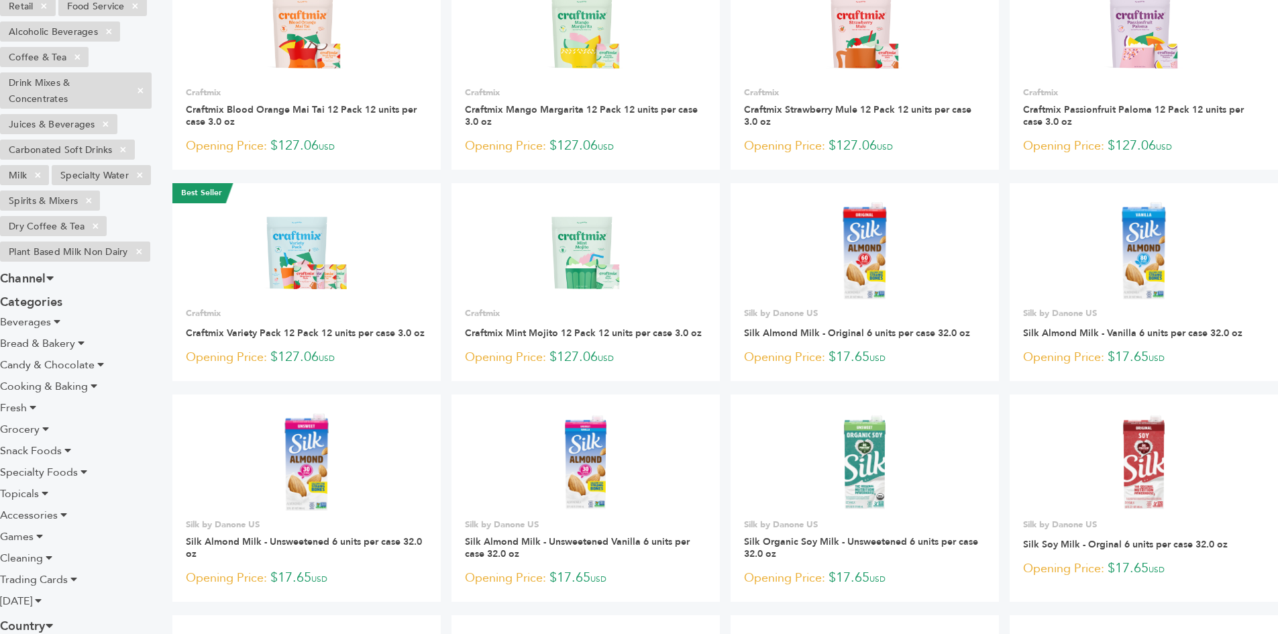 The width and height of the screenshot is (1278, 634). Describe the element at coordinates (583, 333) in the screenshot. I see `a: Craftmix Mint Mojito 12 Pack 12 units per case 3.0 oz` at that location.